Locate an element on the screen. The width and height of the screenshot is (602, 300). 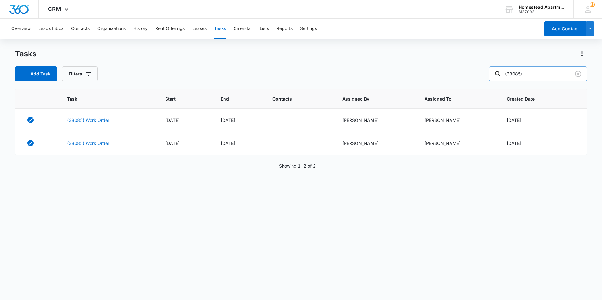
div: notifications count is located at coordinates (592, 5).